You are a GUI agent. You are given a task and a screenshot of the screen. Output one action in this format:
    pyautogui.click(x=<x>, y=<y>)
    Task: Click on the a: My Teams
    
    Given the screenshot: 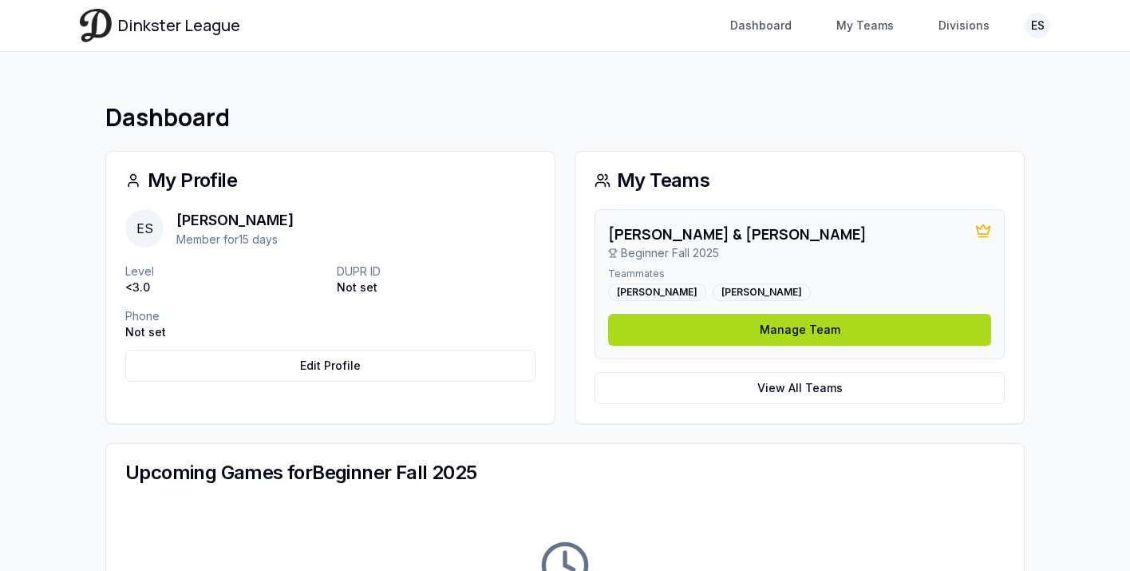 What is the action you would take?
    pyautogui.click(x=865, y=26)
    